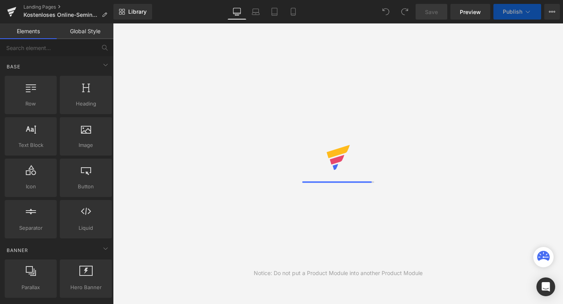  I want to click on button: Undo, so click(386, 12).